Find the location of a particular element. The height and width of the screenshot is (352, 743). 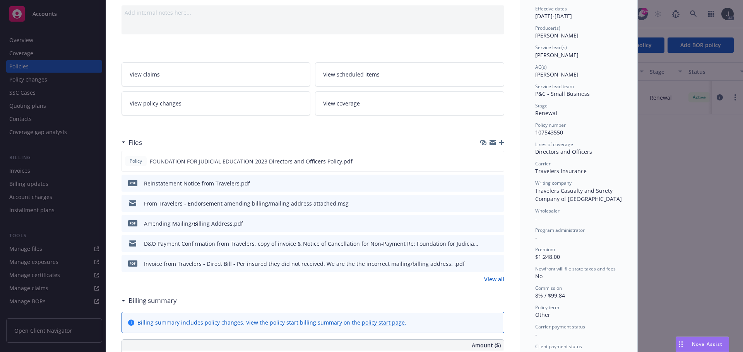

a: View scheduled items is located at coordinates (409, 74).